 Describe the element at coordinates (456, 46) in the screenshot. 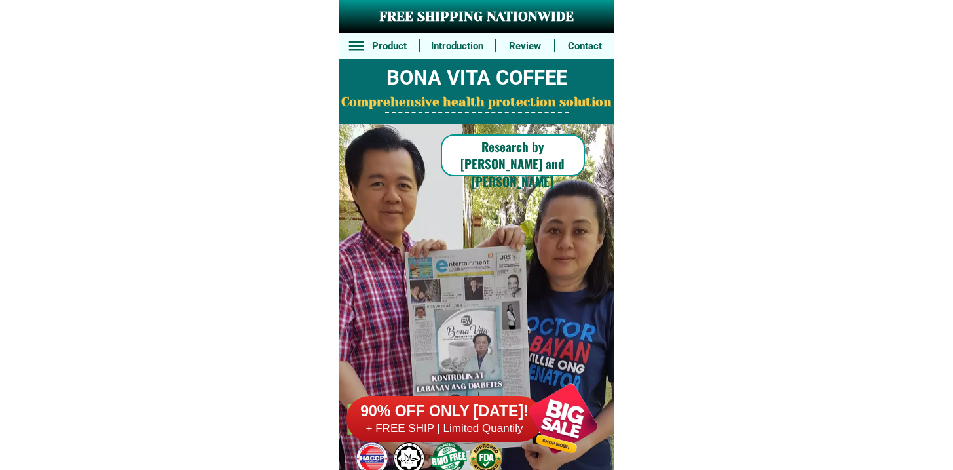

I see `h6: Introduction` at that location.